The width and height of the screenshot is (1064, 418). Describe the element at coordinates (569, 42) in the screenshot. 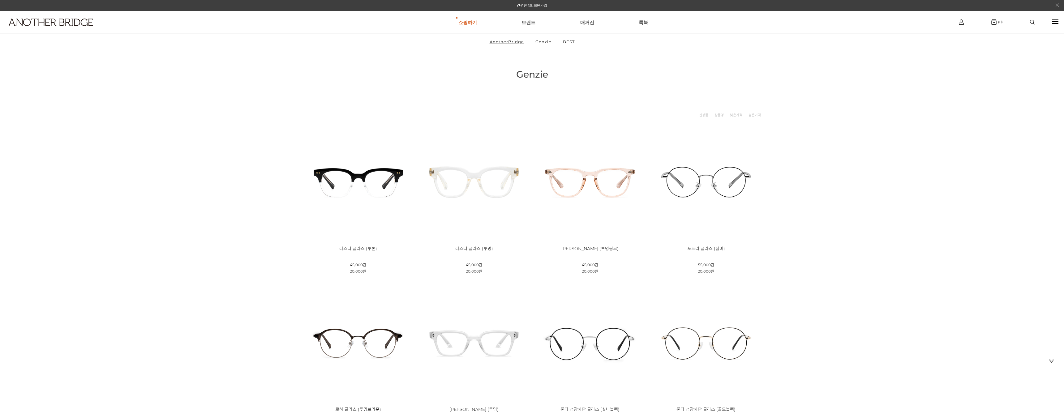

I see `a: BEST` at that location.